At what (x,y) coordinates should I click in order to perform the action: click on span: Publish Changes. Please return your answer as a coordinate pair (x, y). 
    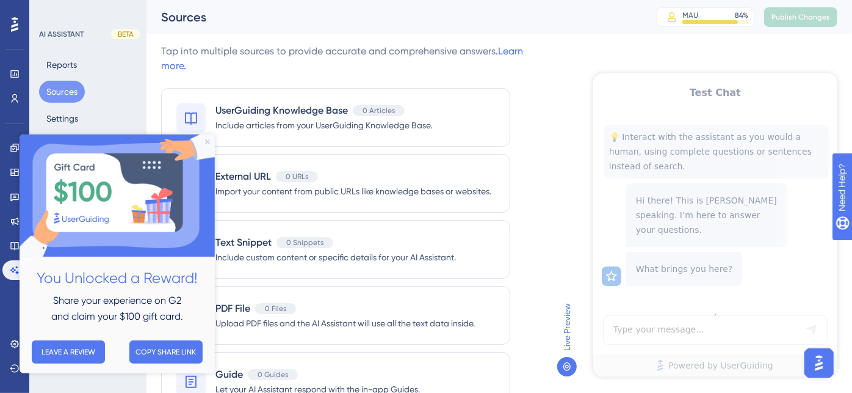
    Looking at the image, I should click on (801, 17).